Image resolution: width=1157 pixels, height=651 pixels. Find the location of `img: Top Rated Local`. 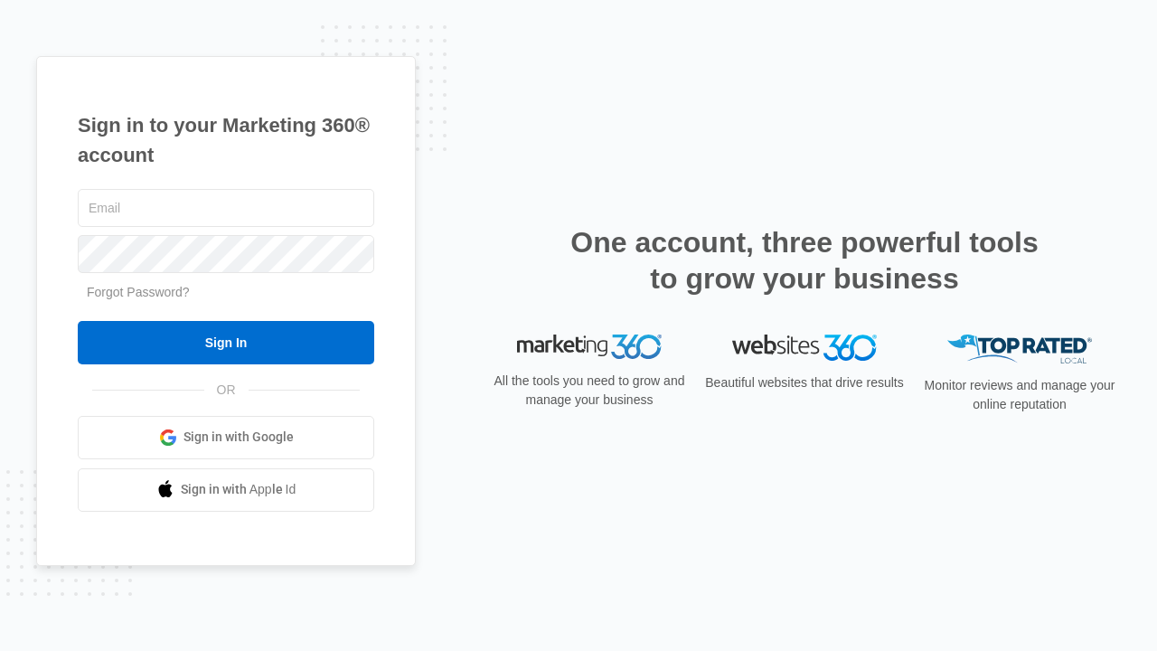

img: Top Rated Local is located at coordinates (1020, 349).